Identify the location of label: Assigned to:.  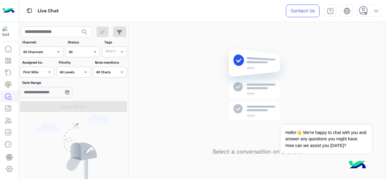
(38, 62).